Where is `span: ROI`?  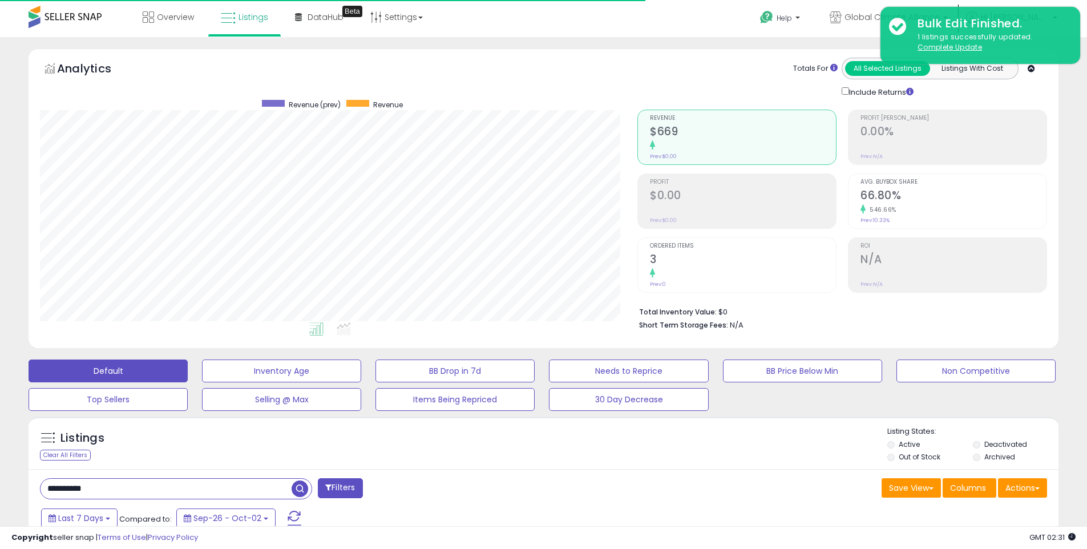 span: ROI is located at coordinates (953, 246).